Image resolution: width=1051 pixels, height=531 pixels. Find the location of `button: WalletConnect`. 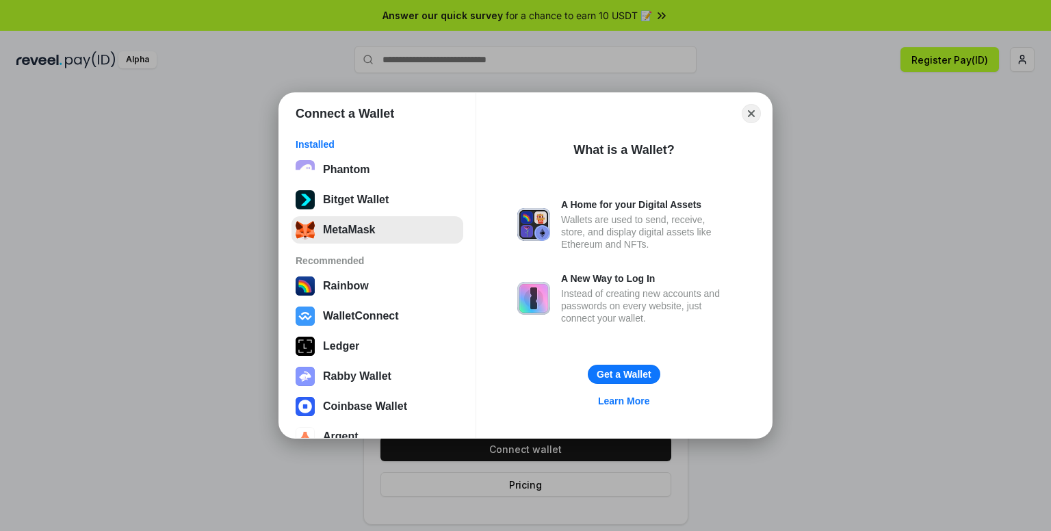

button: WalletConnect is located at coordinates (377, 316).